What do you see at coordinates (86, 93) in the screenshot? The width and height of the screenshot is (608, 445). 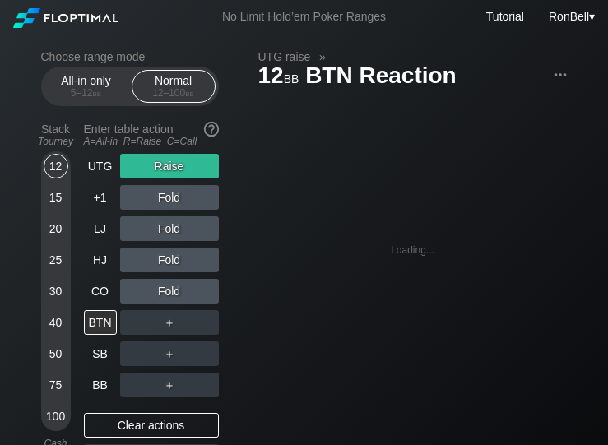 I see `div: 5 – 12` at bounding box center [86, 93].